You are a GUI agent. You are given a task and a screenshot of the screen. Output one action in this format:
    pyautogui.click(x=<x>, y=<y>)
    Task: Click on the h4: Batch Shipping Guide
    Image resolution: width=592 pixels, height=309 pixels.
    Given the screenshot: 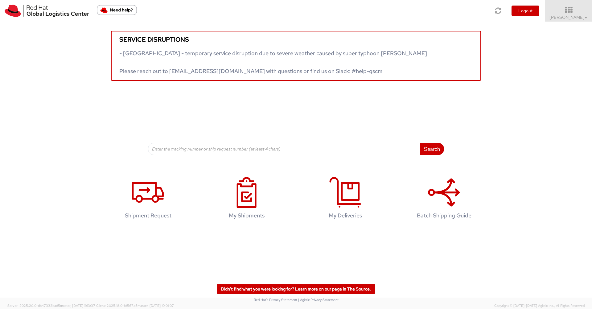 What is the action you would take?
    pyautogui.click(x=444, y=216)
    